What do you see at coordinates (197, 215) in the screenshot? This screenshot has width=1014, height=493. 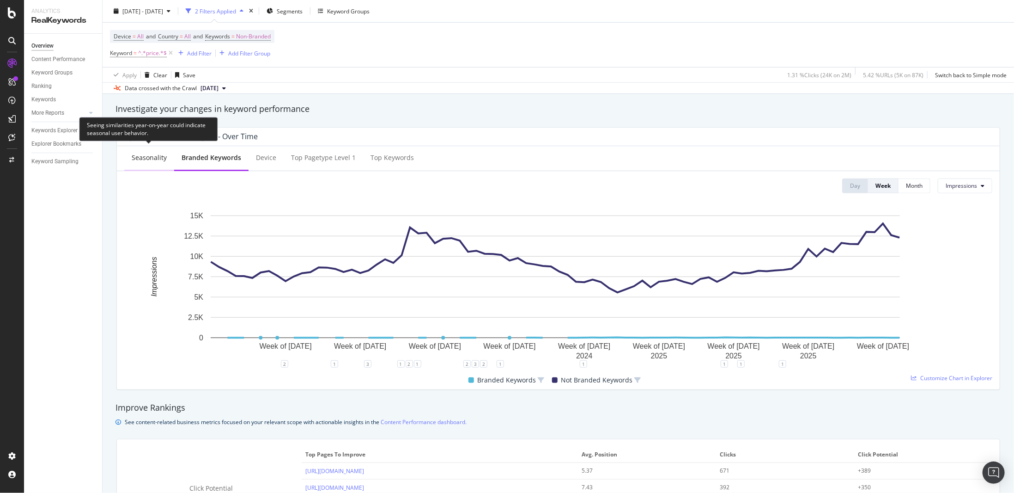 I see `text: 15K` at bounding box center [197, 215].